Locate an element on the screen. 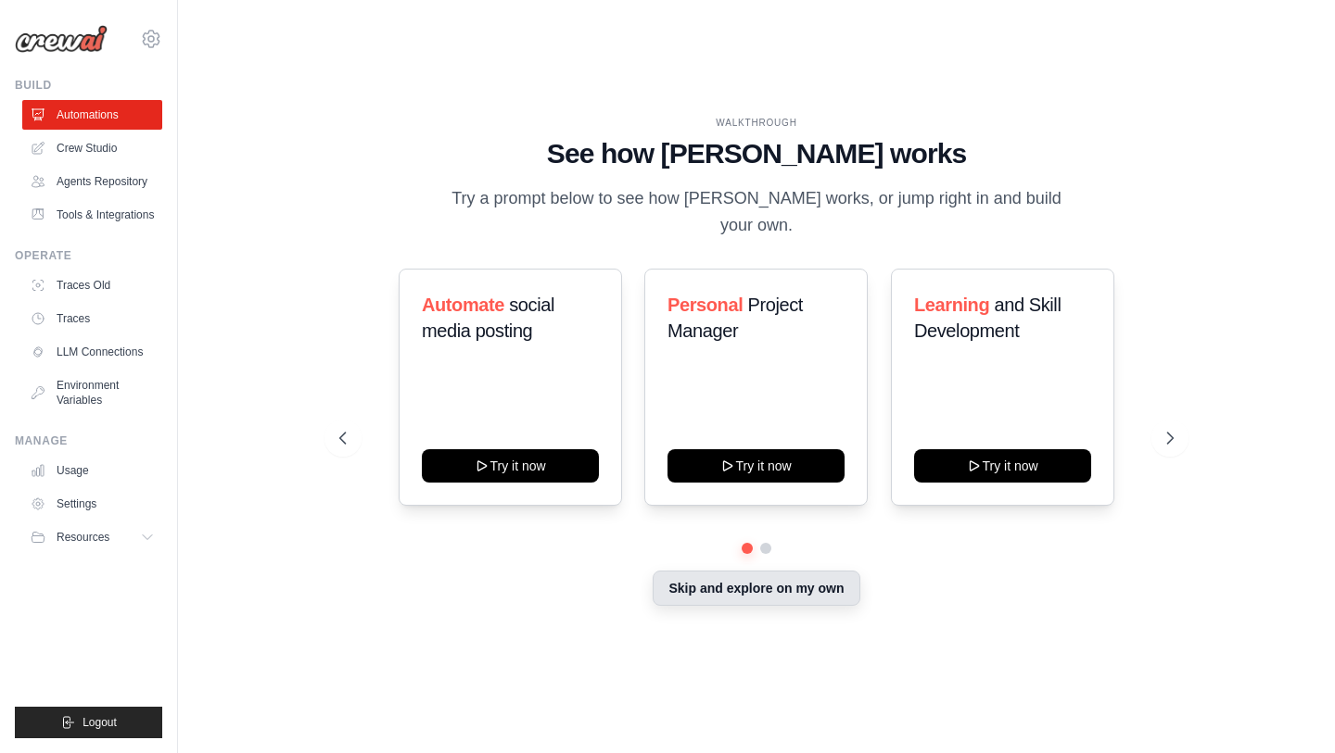  a: Traces Old is located at coordinates (92, 285).